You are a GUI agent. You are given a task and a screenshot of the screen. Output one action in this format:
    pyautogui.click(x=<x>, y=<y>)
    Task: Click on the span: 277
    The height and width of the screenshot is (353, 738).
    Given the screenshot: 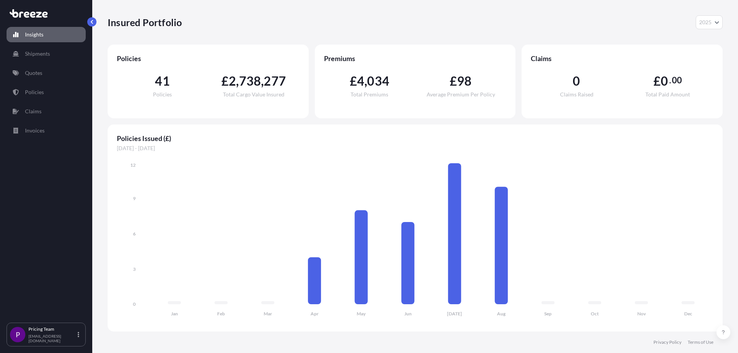 What is the action you would take?
    pyautogui.click(x=275, y=81)
    